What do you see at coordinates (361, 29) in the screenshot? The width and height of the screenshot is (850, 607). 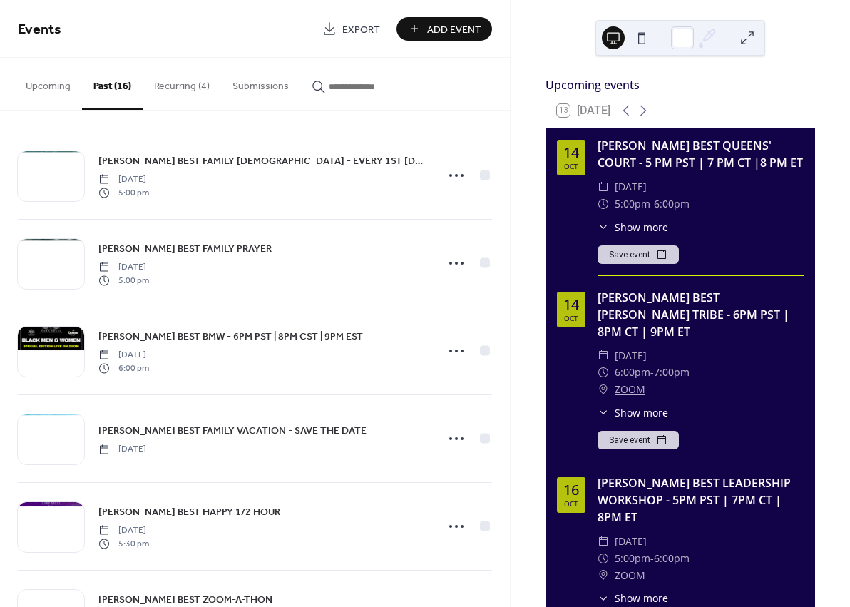 I see `span: Export` at bounding box center [361, 29].